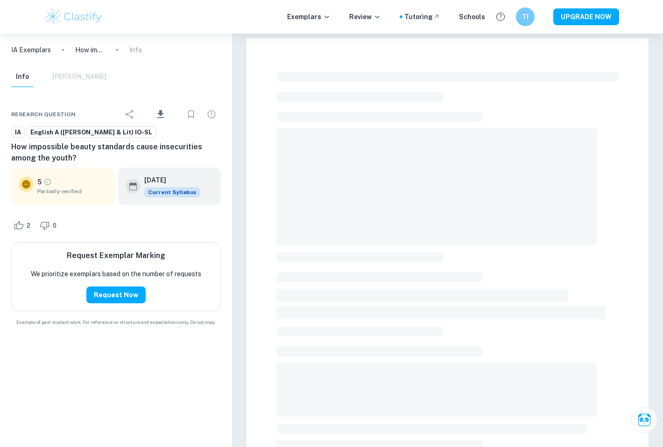  I want to click on button: Info, so click(22, 77).